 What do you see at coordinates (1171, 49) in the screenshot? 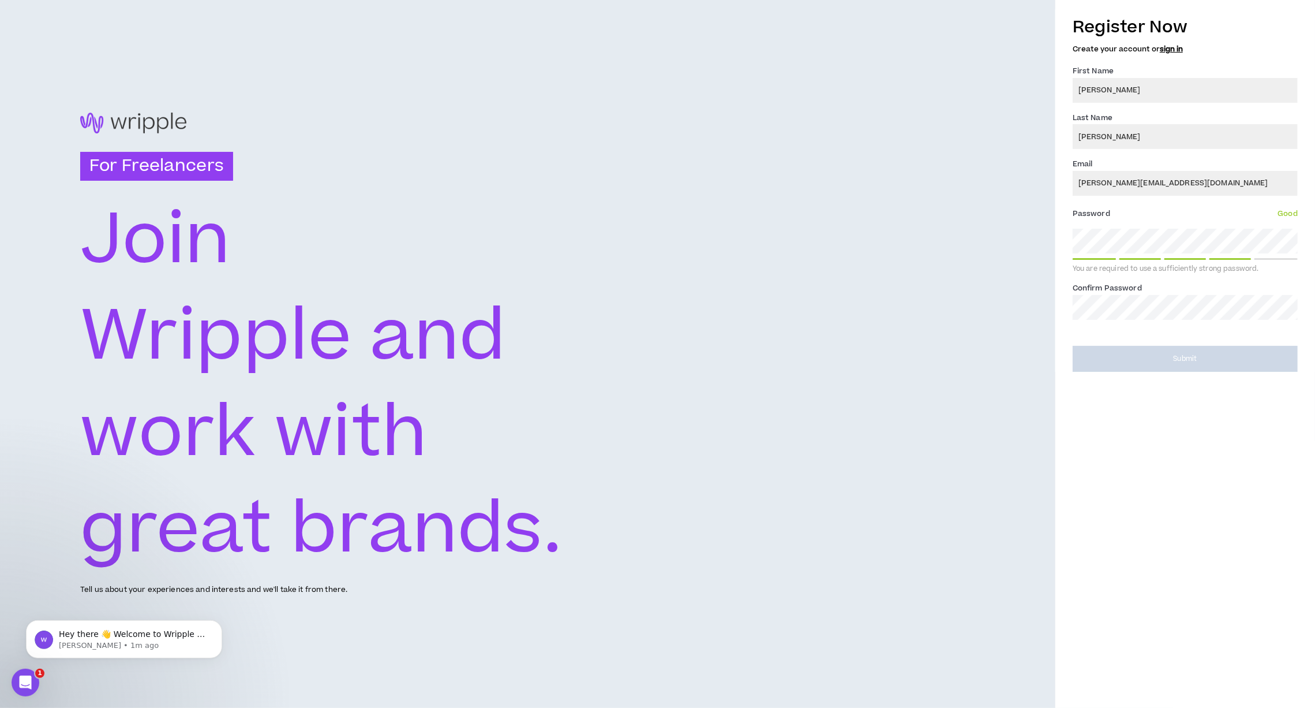
I see `a: sign in` at bounding box center [1171, 49].